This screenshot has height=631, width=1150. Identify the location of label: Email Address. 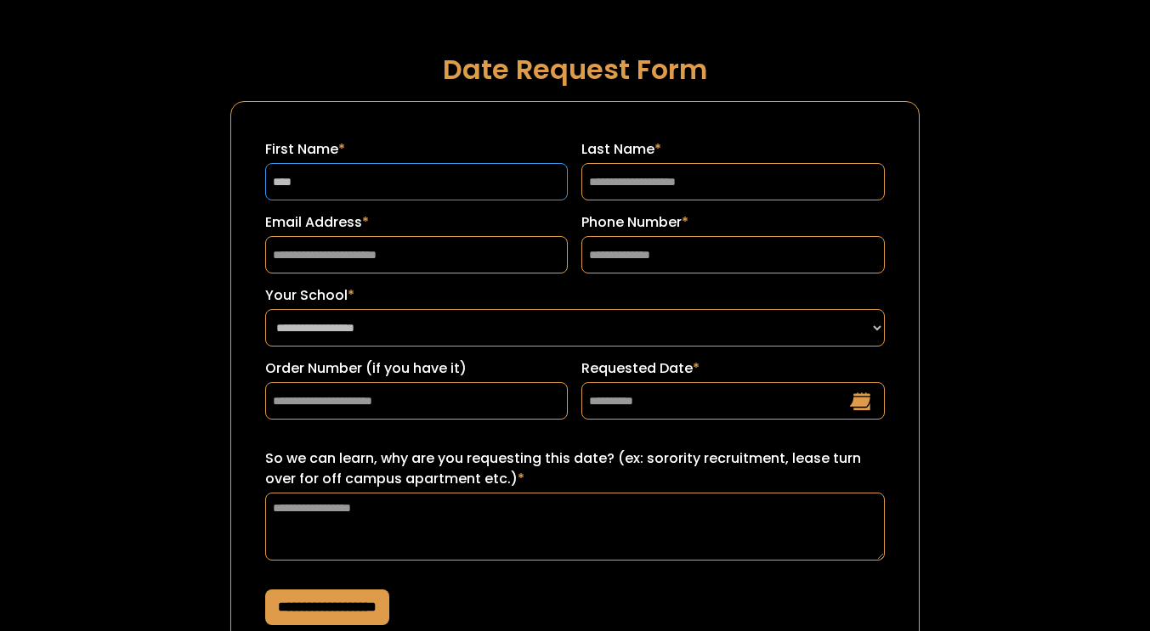
(416, 223).